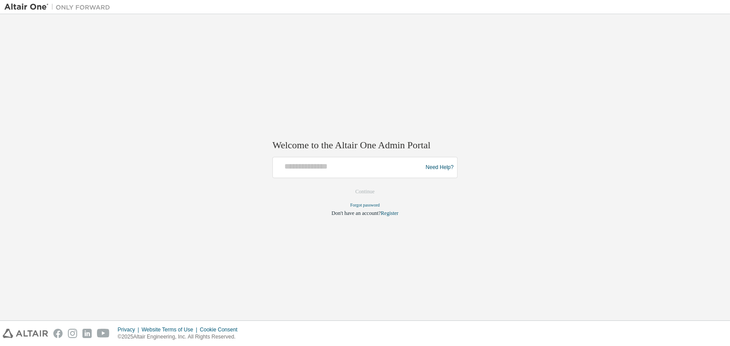 The image size is (730, 346). I want to click on a: Need Help?, so click(440, 167).